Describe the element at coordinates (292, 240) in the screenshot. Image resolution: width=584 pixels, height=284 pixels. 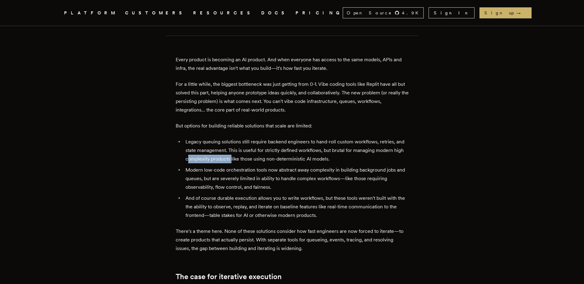
I see `p: There's a theme here. None of these solutions consider how fast engineers are now forced to itera...` at that location.